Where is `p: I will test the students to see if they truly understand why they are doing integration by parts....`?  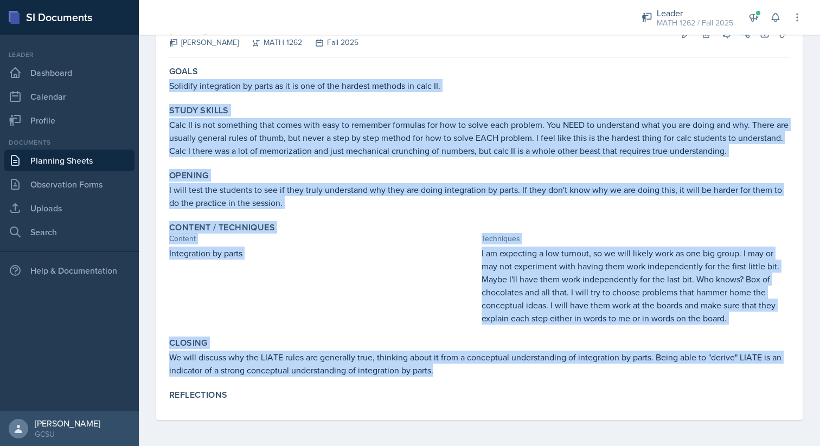 p: I will test the students to see if they truly understand why they are doing integration by parts.... is located at coordinates (479, 196).